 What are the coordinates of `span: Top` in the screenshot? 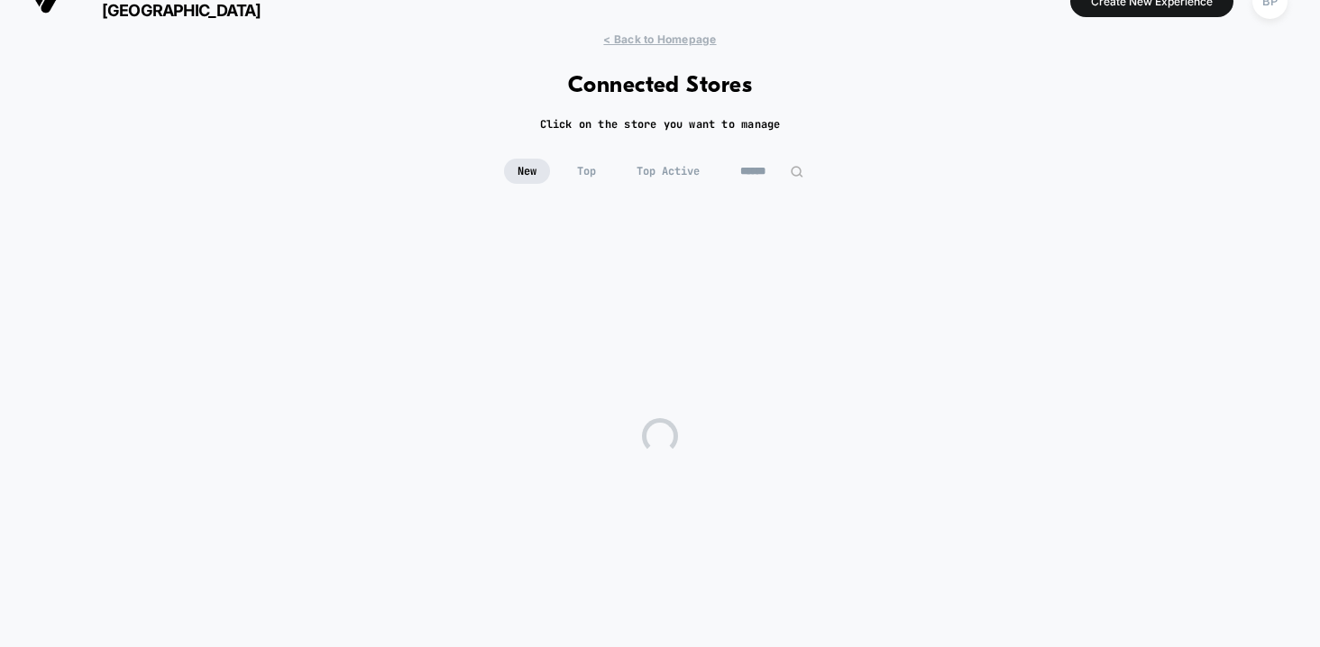 It's located at (586, 171).